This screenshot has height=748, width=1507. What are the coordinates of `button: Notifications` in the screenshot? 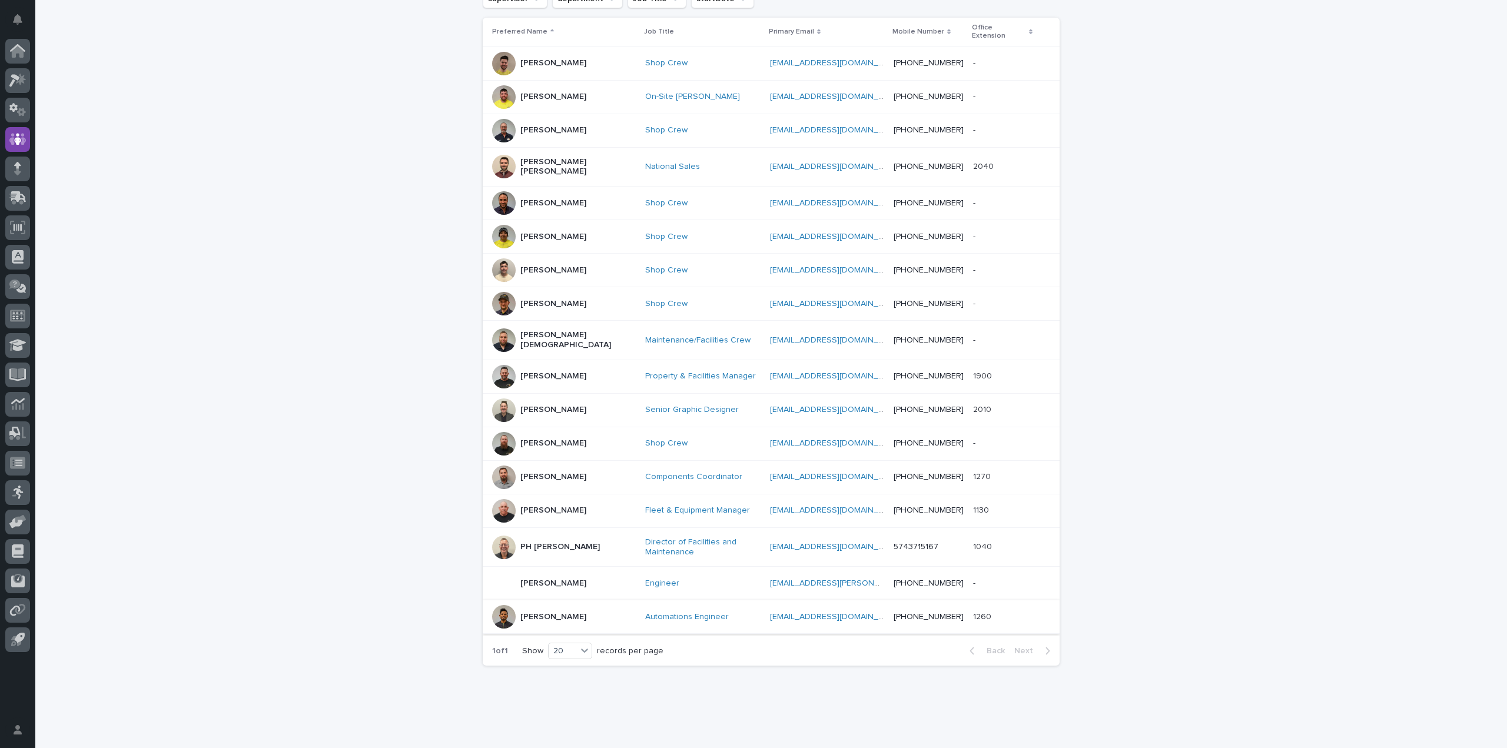 It's located at (18, 19).